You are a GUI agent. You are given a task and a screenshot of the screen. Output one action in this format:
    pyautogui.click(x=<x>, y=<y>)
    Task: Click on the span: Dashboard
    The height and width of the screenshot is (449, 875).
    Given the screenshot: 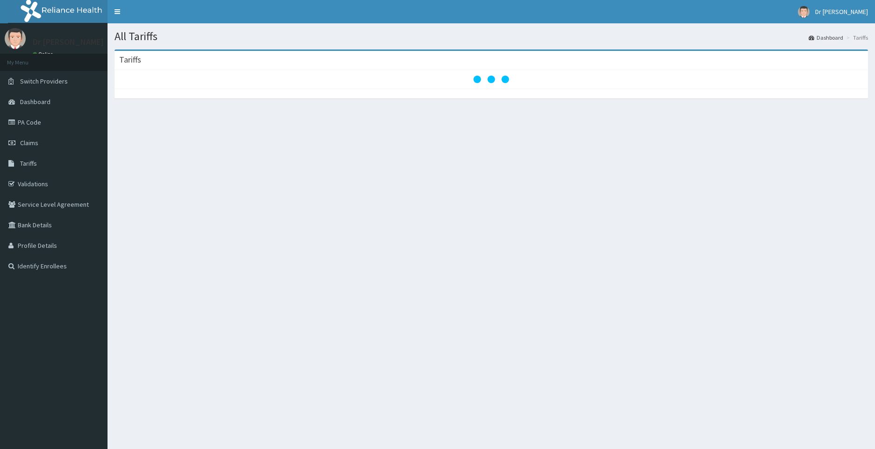 What is the action you would take?
    pyautogui.click(x=35, y=102)
    